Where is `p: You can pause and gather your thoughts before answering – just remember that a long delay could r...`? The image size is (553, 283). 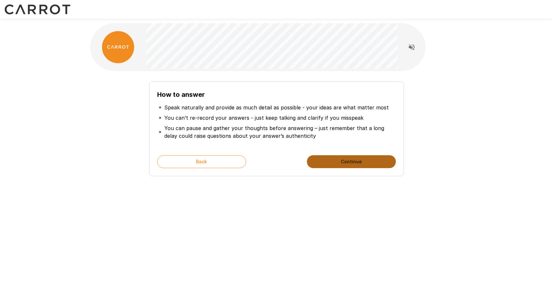
p: You can pause and gather your thoughts before answering – just remember that a long delay could r... is located at coordinates (279, 132).